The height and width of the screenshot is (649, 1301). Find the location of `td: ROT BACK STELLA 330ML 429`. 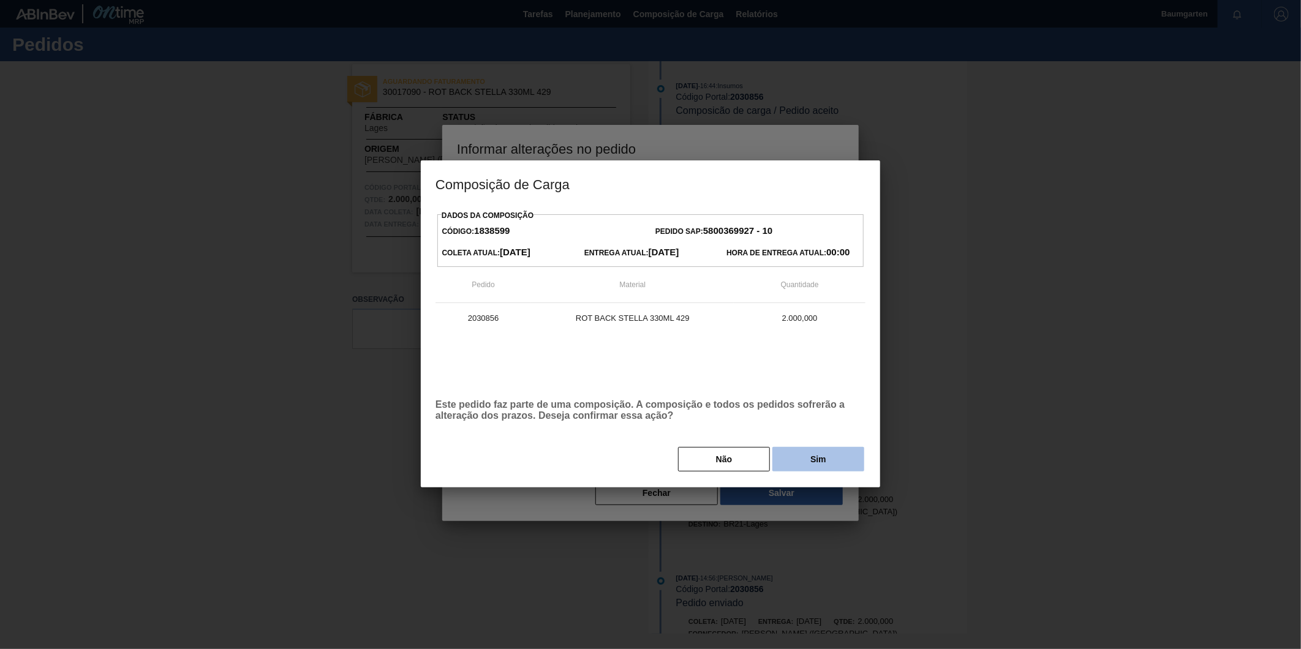

td: ROT BACK STELLA 330ML 429 is located at coordinates (632, 319).